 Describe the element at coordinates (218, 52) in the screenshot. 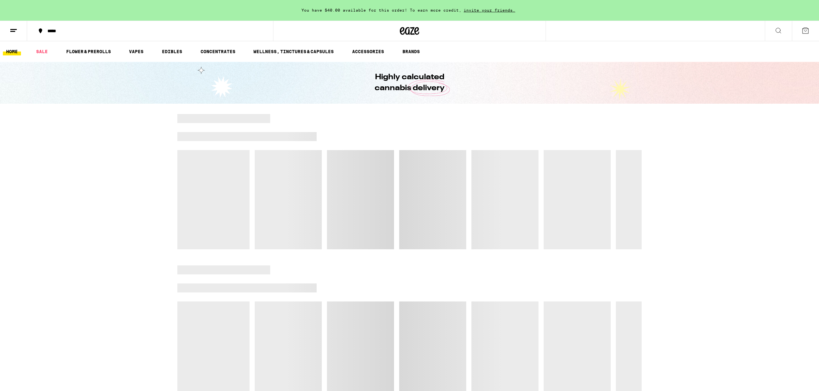

I see `a: CONCENTRATES` at that location.